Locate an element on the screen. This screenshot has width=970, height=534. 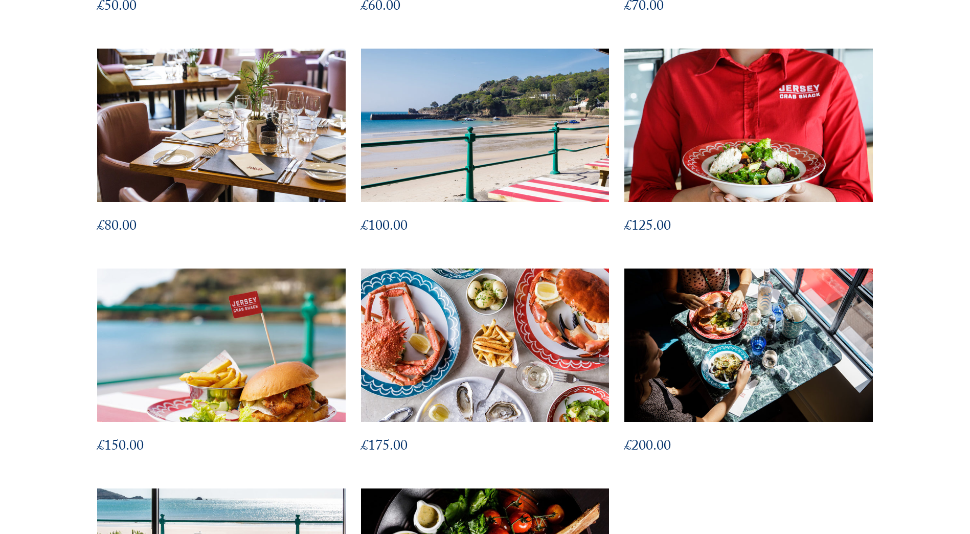
a: £125.00 is located at coordinates (749, 159).